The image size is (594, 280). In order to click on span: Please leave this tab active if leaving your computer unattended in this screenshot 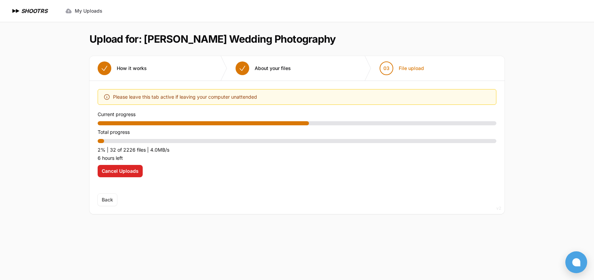, I will do `click(185, 97)`.